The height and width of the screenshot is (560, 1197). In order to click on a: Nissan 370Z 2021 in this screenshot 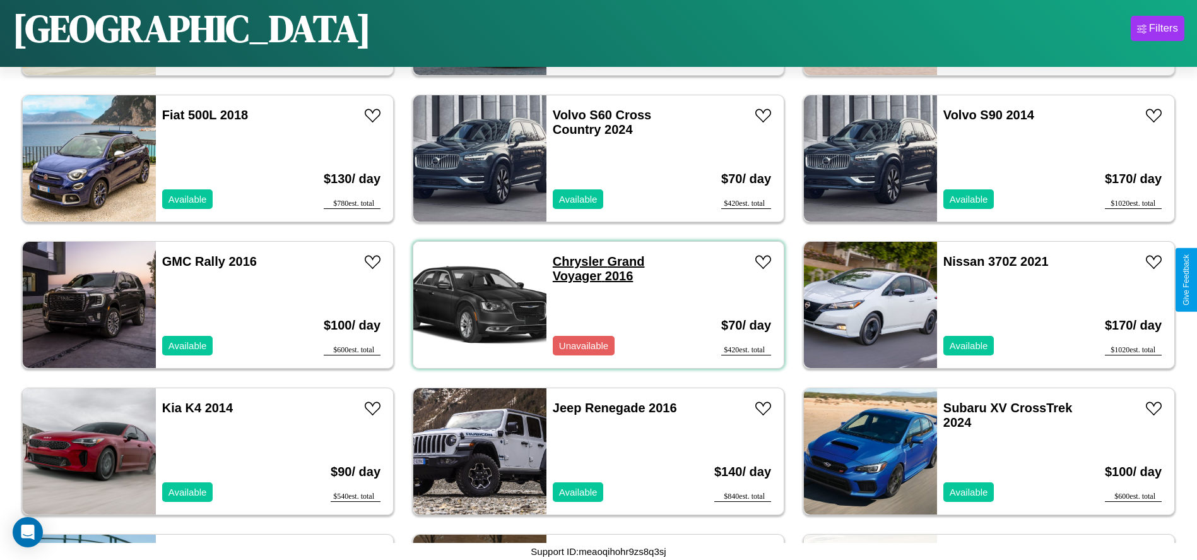, I will do `click(996, 261)`.